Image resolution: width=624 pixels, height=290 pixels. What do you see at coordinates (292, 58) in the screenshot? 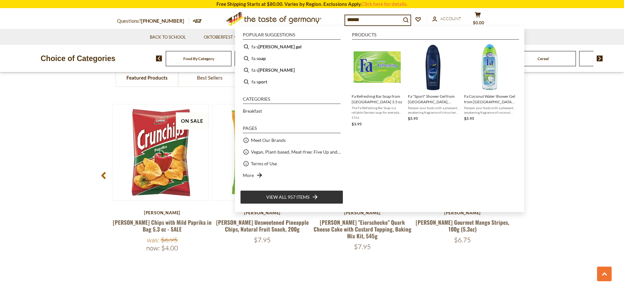
I see `li: fa soap` at bounding box center [292, 58].